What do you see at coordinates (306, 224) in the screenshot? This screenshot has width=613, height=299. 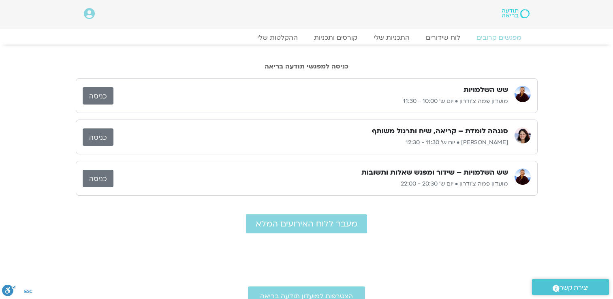 I see `span: מעבר ללוח האירועים המלא` at bounding box center [306, 224].